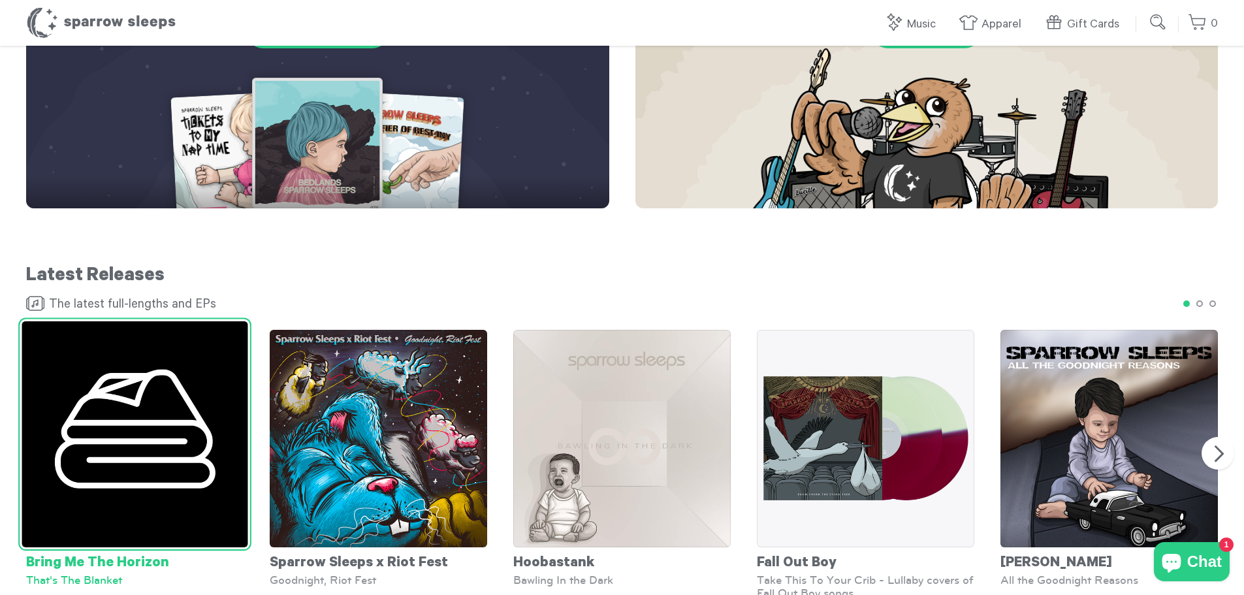 The width and height of the screenshot is (1244, 595). I want to click on img: SS_FUTST_SSEXCLUSIVE_6d2c3e95-2d39-4810-a4f6-2e3a860c2b91_grande.png, so click(866, 438).